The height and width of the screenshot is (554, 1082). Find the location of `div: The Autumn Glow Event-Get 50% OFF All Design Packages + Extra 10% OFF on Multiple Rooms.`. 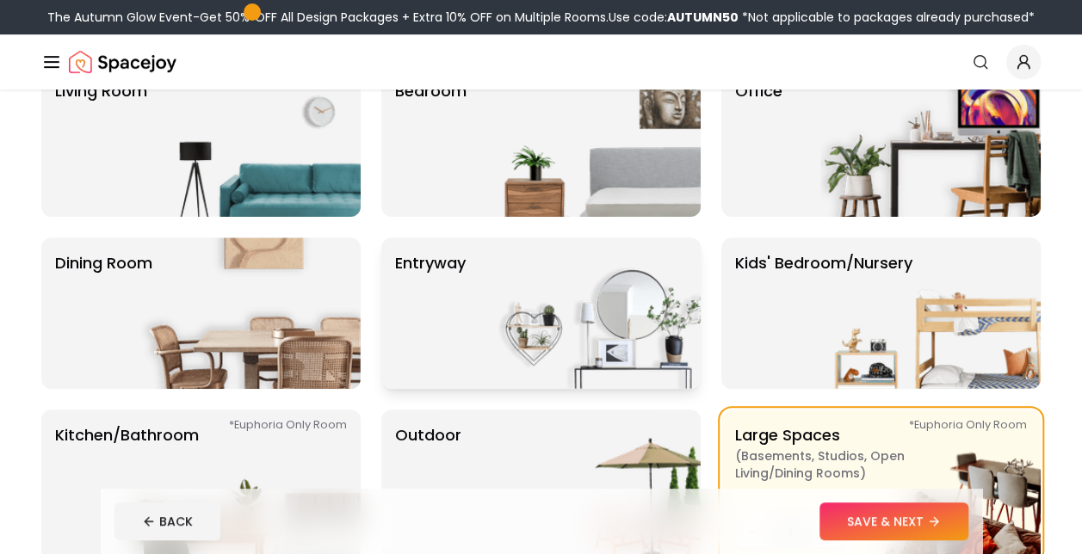

div: The Autumn Glow Event-Get 50% OFF All Design Packages + Extra 10% OFF on Multiple Rooms. is located at coordinates (541, 17).